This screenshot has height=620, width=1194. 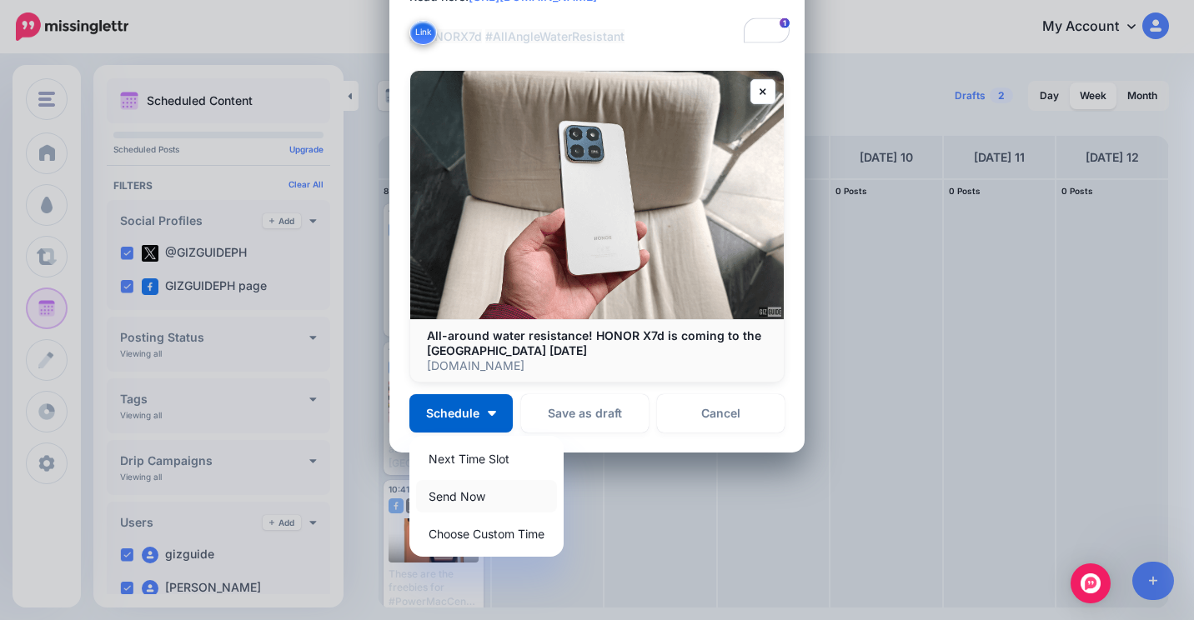 What do you see at coordinates (423, 33) in the screenshot?
I see `button: Link` at bounding box center [423, 33].